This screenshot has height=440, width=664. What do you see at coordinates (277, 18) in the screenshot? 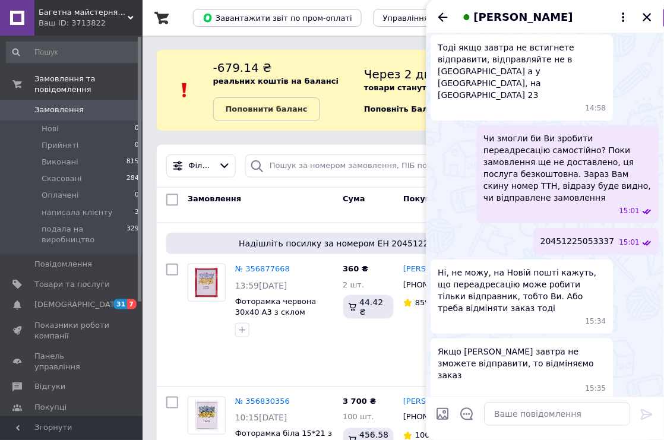
I see `button: Завантажити звіт по пром-оплаті` at bounding box center [277, 18].